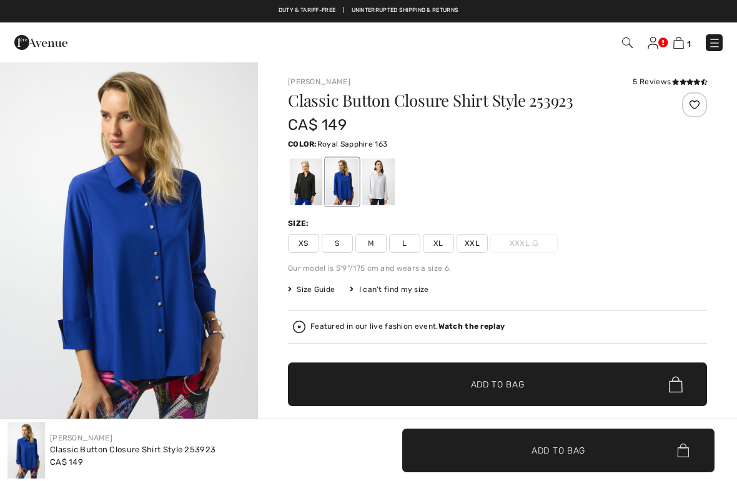 Image resolution: width=737 pixels, height=481 pixels. Describe the element at coordinates (352, 144) in the screenshot. I see `span: Royal Sapphire 163` at that location.